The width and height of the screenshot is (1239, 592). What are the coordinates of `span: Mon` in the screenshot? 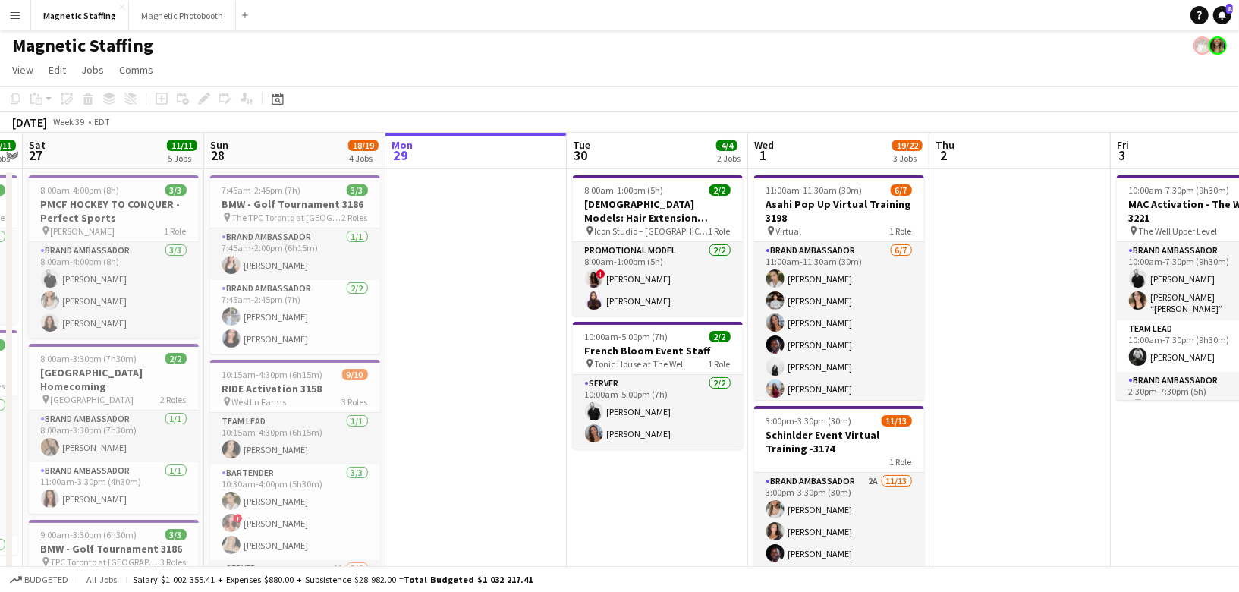 It's located at (402, 145).